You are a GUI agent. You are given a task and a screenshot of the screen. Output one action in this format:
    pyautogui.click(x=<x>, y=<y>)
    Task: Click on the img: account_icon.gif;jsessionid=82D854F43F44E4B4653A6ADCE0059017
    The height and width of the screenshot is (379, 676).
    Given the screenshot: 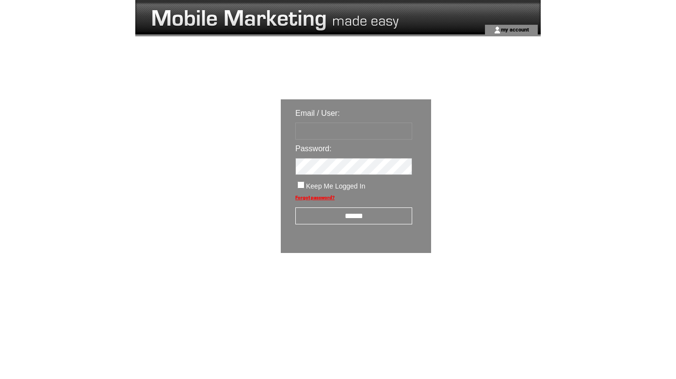 What is the action you would take?
    pyautogui.click(x=497, y=30)
    